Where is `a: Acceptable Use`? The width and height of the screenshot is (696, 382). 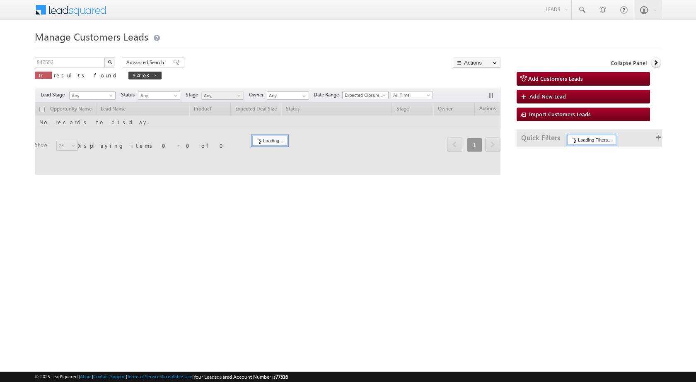
a: Acceptable Use is located at coordinates (176, 377).